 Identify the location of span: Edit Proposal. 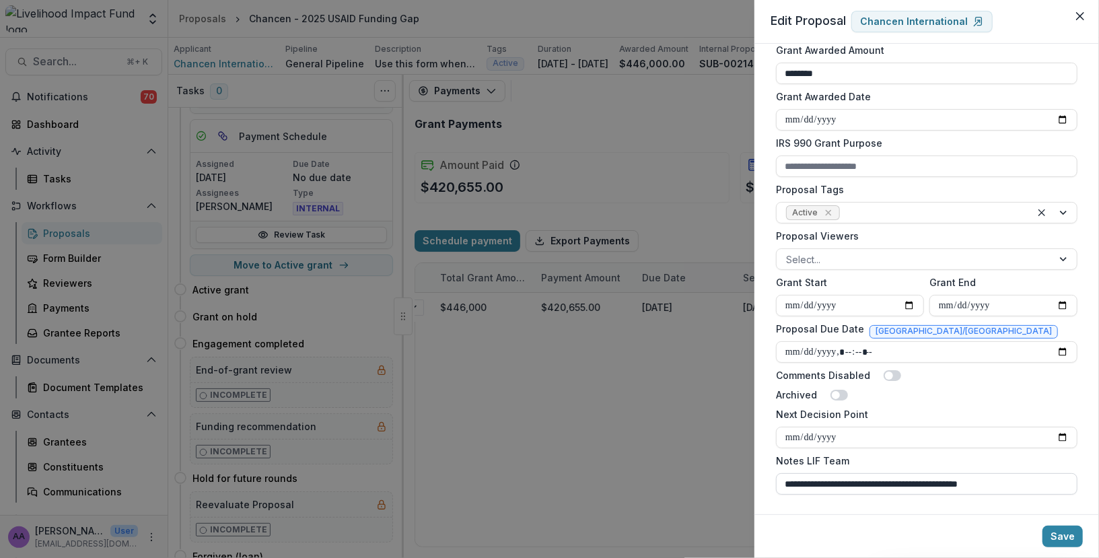
(809, 20).